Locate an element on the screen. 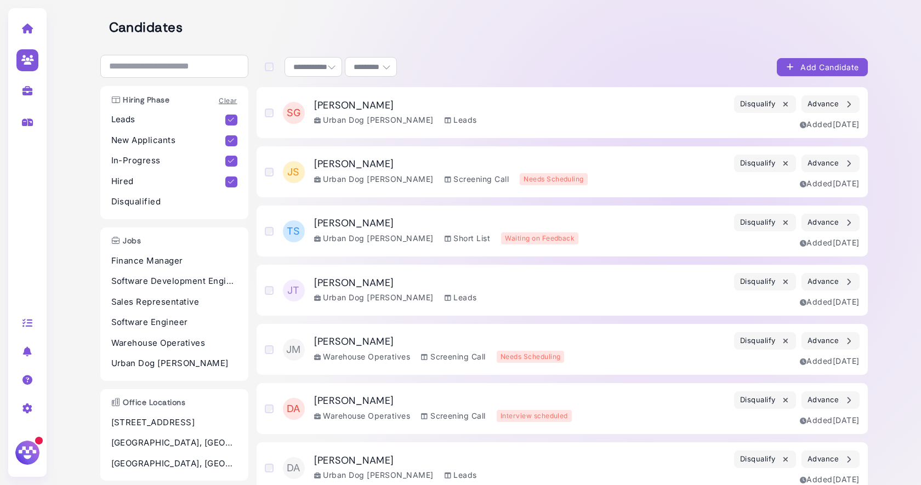 The image size is (921, 485). p: Leads is located at coordinates (168, 119).